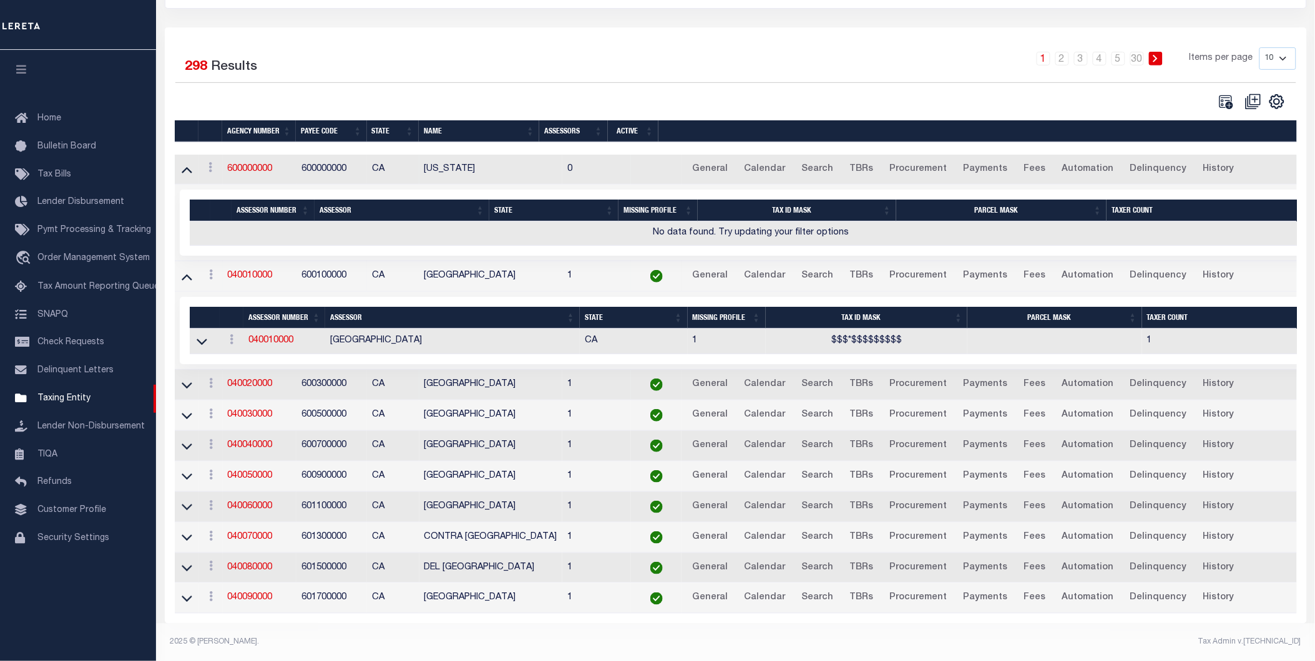 This screenshot has height=661, width=1315. Describe the element at coordinates (751, 233) in the screenshot. I see `td: No data found. Try updating your filter options` at that location.